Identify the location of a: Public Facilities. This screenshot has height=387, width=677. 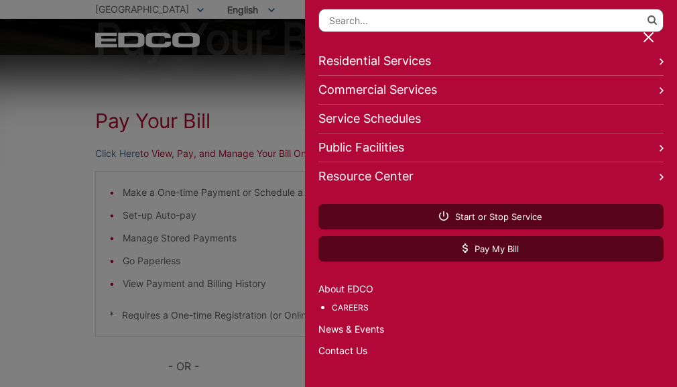
(491, 147).